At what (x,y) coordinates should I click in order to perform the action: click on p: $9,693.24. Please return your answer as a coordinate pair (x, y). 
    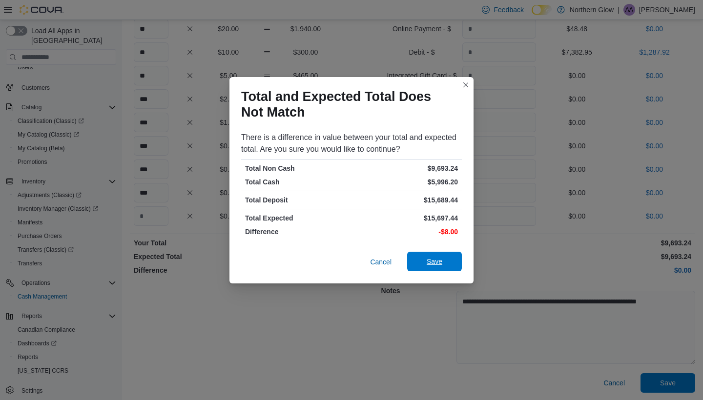
    Looking at the image, I should click on (406, 168).